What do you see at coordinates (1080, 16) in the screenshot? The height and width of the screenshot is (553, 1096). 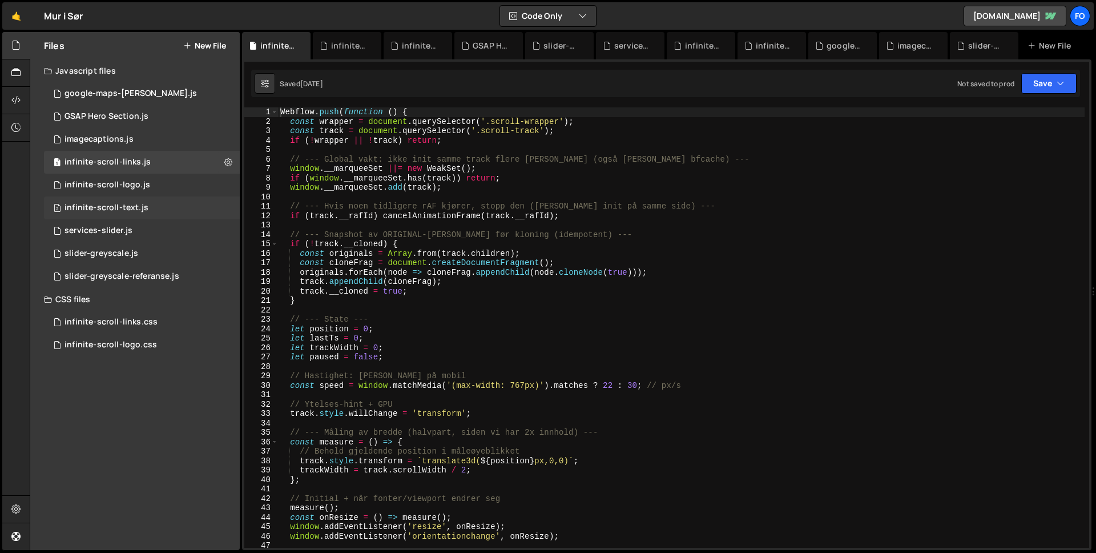 I see `div: Fo` at bounding box center [1080, 16].